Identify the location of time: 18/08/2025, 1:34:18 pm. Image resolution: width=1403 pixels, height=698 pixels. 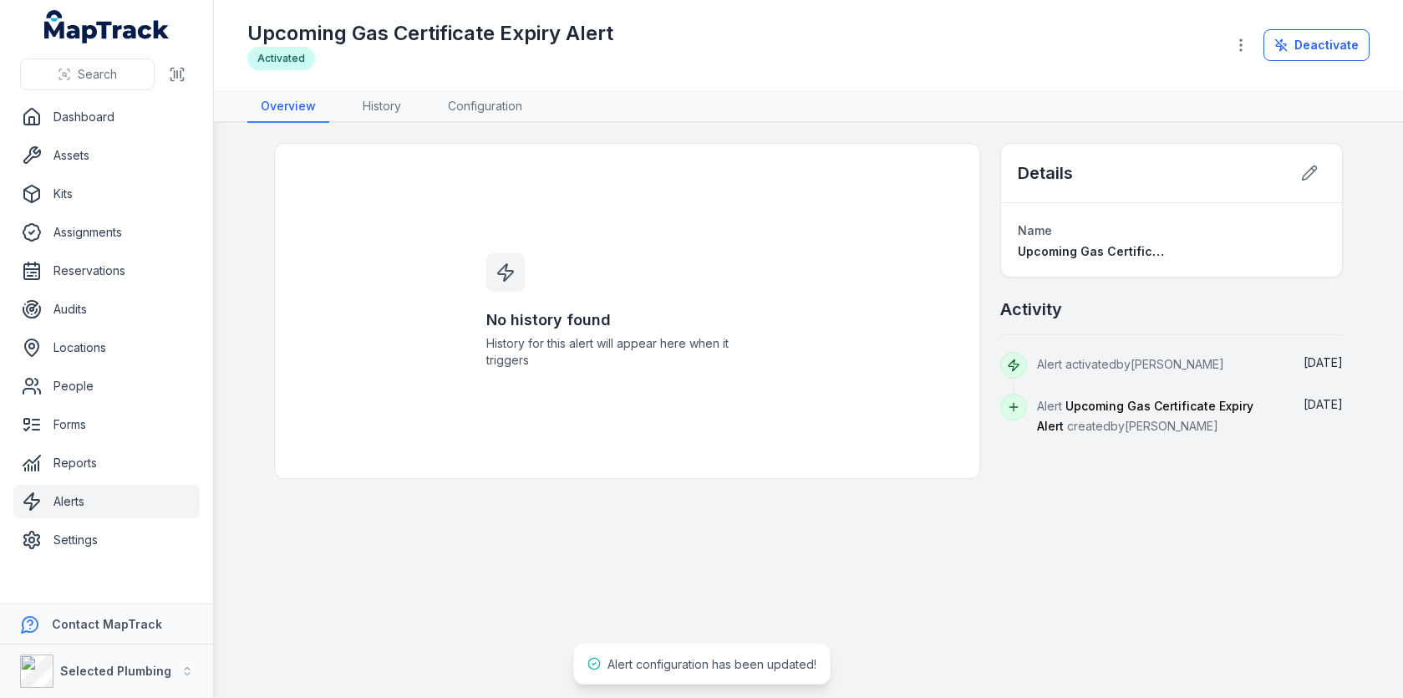
(1322, 362).